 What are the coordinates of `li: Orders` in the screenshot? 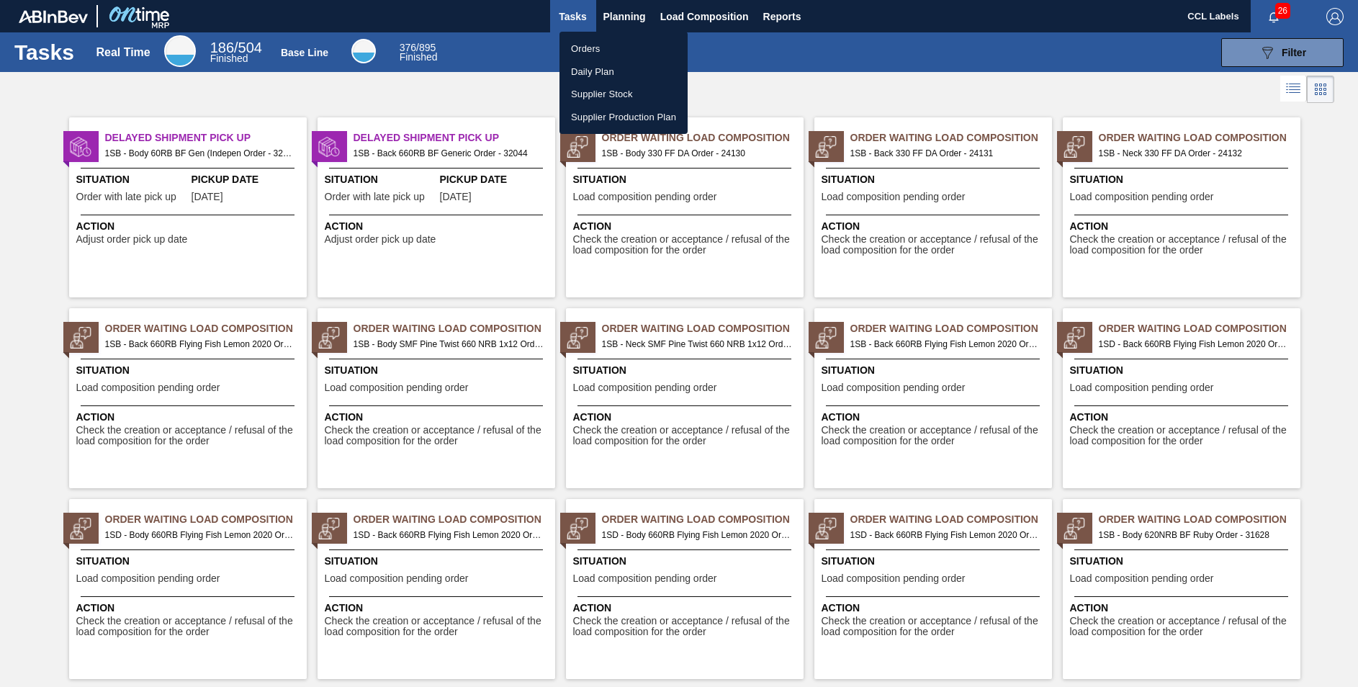 It's located at (623, 49).